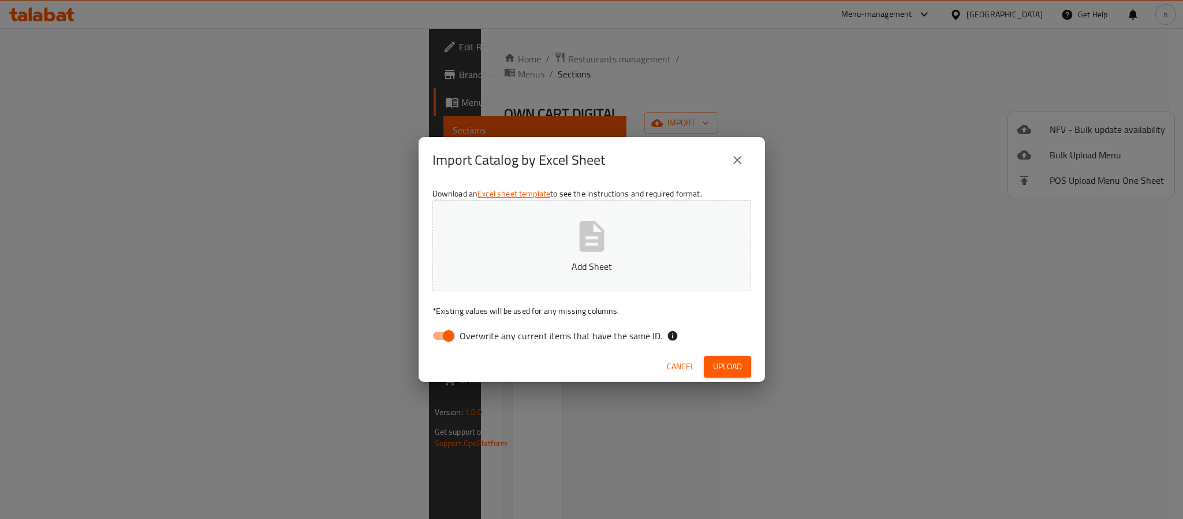 The image size is (1183, 519). Describe the element at coordinates (519, 160) in the screenshot. I see `h2: Import Catalog by Excel Sheet` at that location.